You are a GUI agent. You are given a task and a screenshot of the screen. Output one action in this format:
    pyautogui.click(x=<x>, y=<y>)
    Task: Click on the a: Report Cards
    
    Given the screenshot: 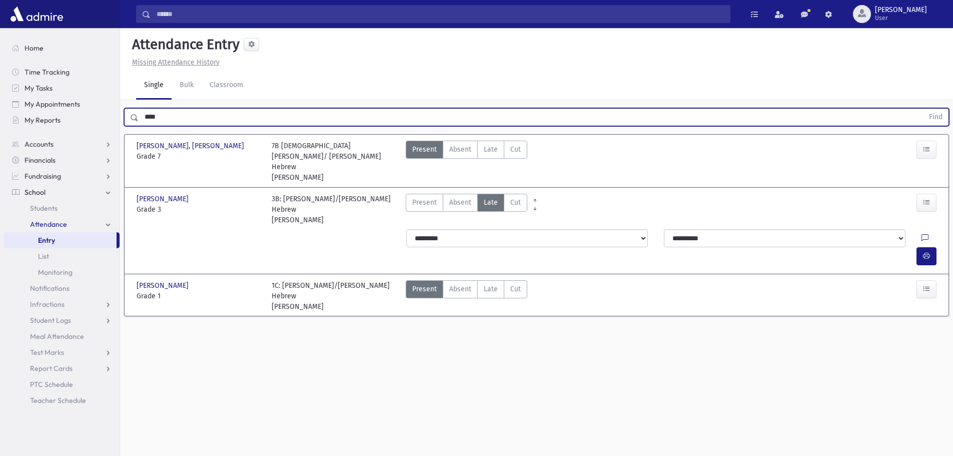 What is the action you would take?
    pyautogui.click(x=62, y=368)
    